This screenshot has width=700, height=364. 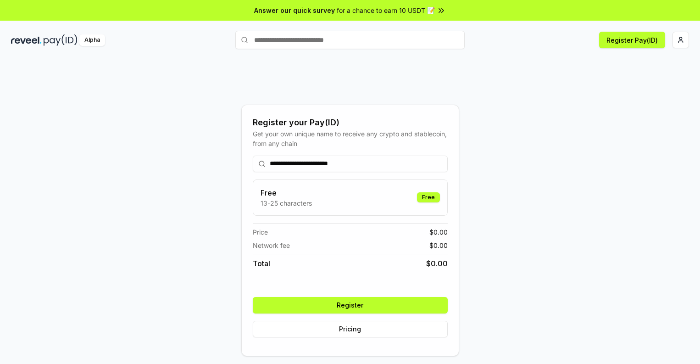 What do you see at coordinates (260, 232) in the screenshot?
I see `span: Price` at bounding box center [260, 232].